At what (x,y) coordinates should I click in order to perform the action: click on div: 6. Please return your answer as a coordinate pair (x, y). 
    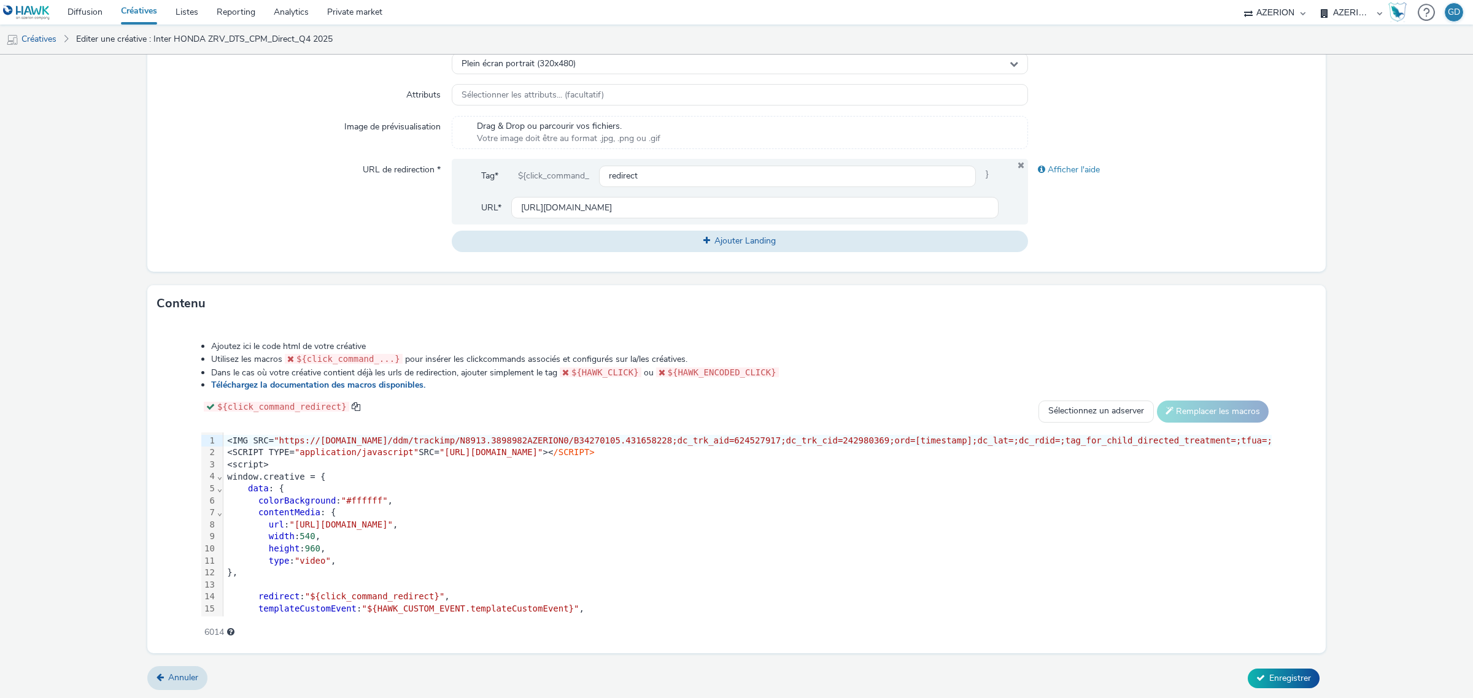
    Looking at the image, I should click on (209, 501).